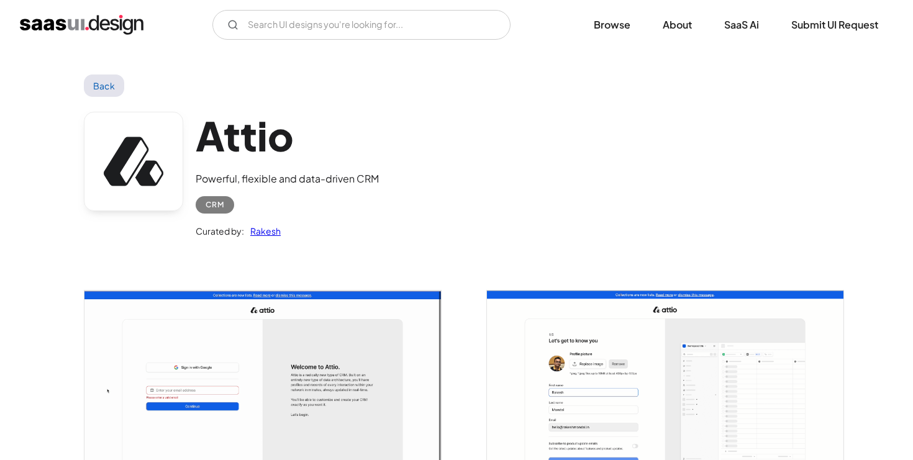 The height and width of the screenshot is (460, 913). What do you see at coordinates (835, 25) in the screenshot?
I see `a: Submit UI Request` at bounding box center [835, 25].